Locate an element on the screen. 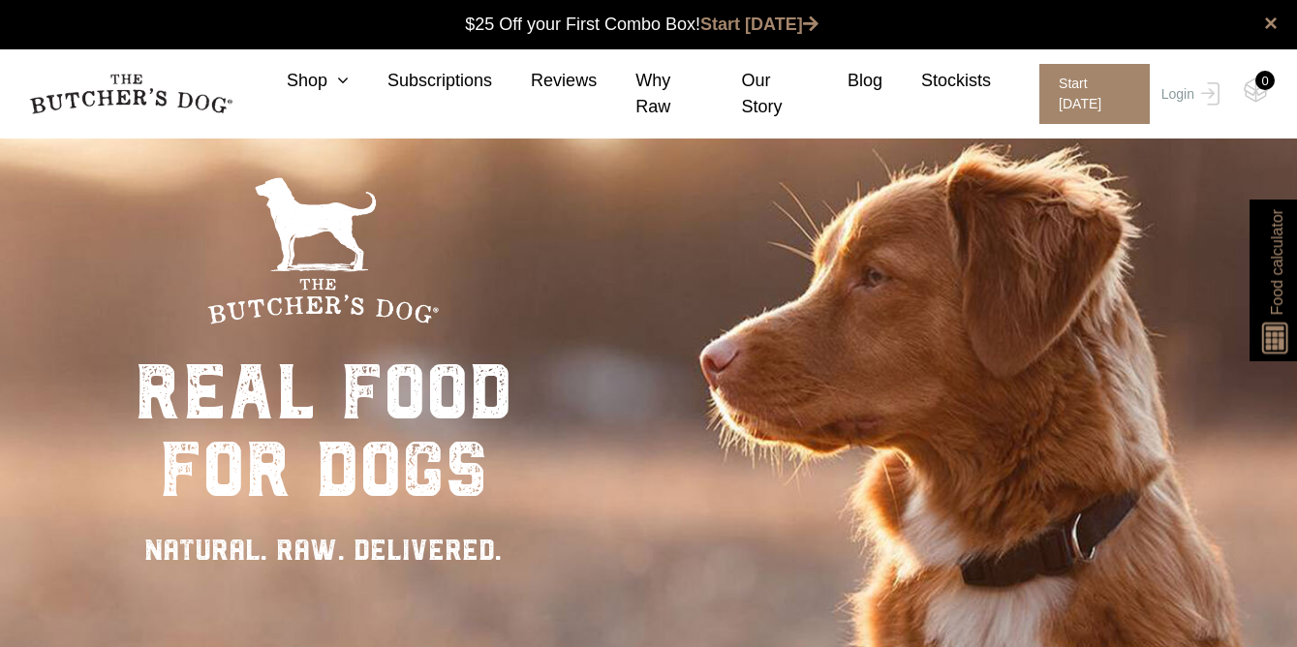 The height and width of the screenshot is (647, 1297). div: NATURAL. RAW. DELIVERED. is located at coordinates (323, 549).